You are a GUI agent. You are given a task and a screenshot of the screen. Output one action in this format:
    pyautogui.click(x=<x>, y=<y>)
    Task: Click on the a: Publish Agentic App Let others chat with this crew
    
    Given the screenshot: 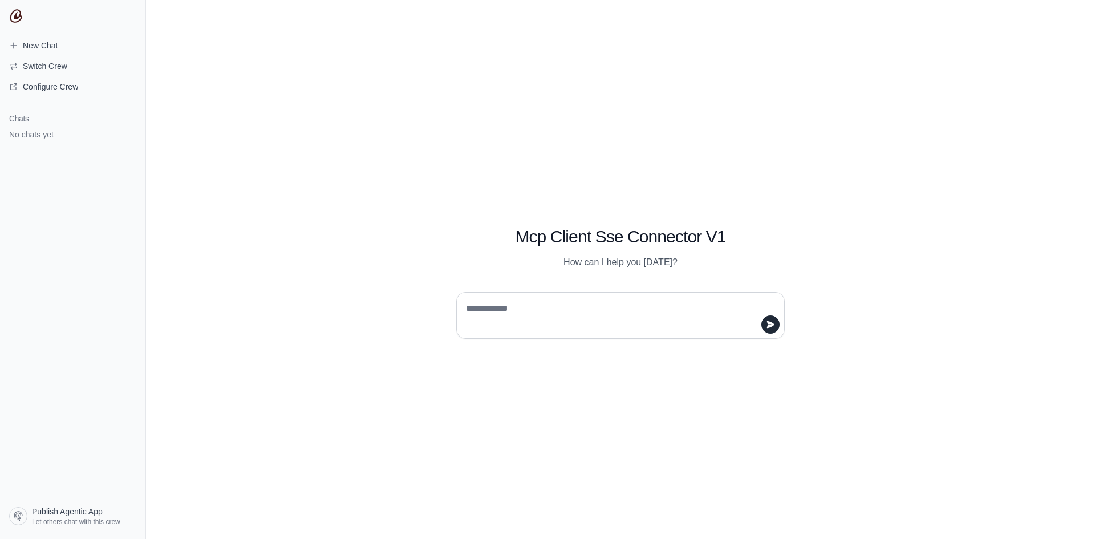 What is the action you would take?
    pyautogui.click(x=72, y=516)
    